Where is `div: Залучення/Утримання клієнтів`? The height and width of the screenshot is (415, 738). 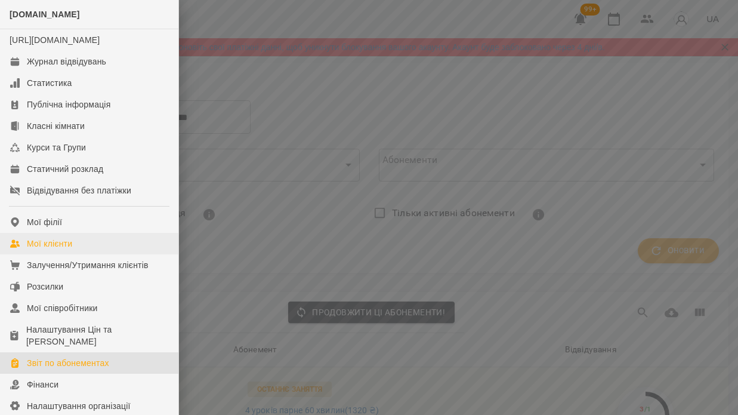
div: Залучення/Утримання клієнтів is located at coordinates (88, 265).